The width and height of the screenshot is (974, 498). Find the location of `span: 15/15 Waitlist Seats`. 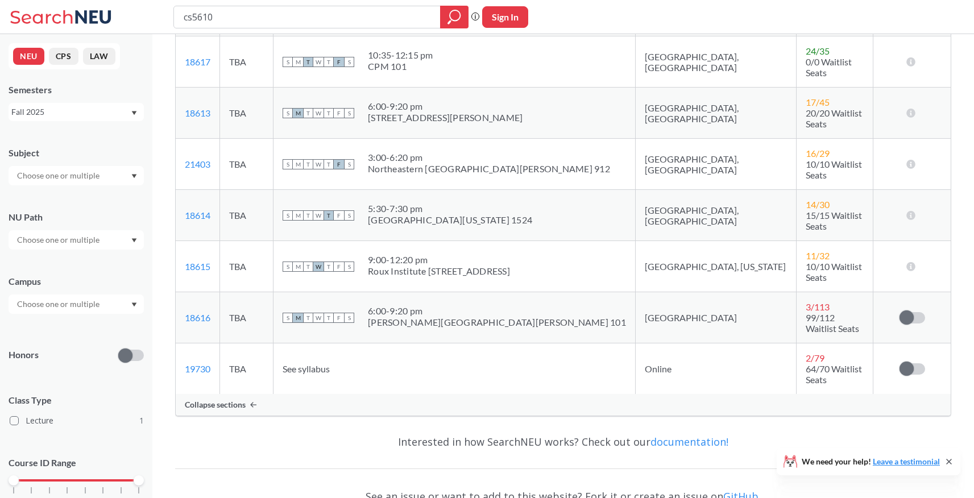

span: 15/15 Waitlist Seats is located at coordinates (833, 221).